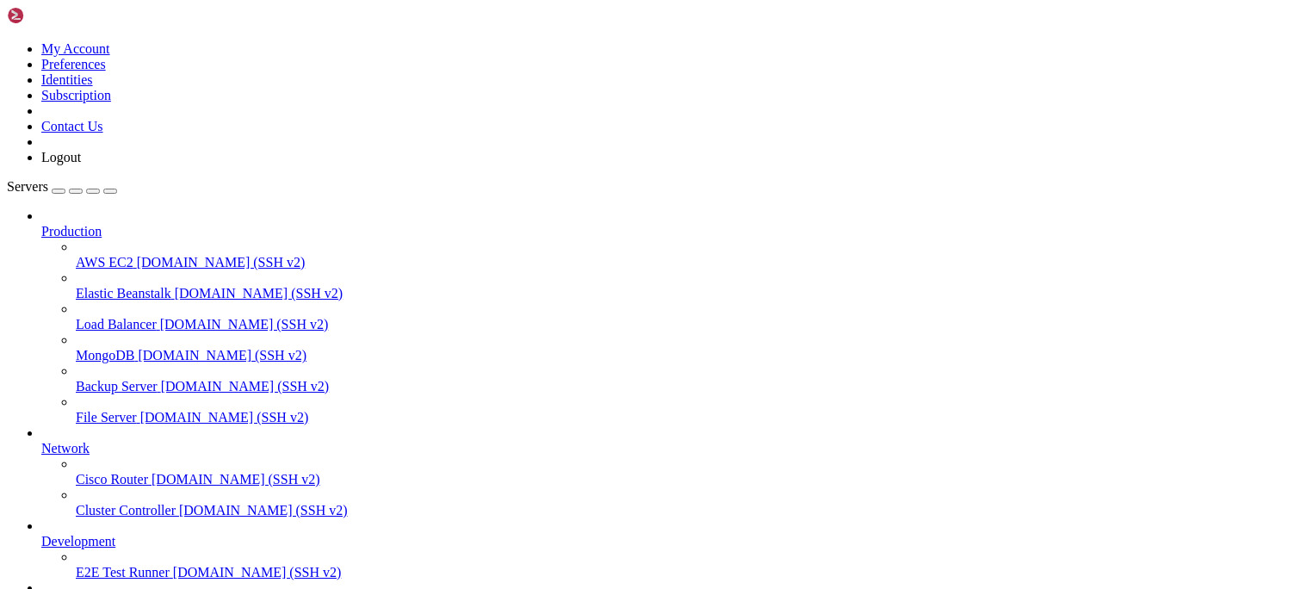  I want to click on span: Servers, so click(28, 186).